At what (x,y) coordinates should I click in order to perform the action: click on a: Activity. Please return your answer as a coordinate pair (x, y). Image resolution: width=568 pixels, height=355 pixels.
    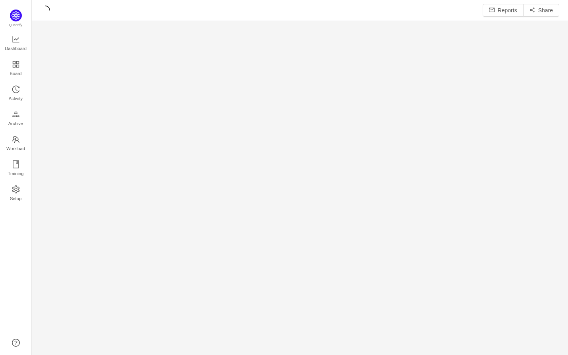
    Looking at the image, I should click on (16, 94).